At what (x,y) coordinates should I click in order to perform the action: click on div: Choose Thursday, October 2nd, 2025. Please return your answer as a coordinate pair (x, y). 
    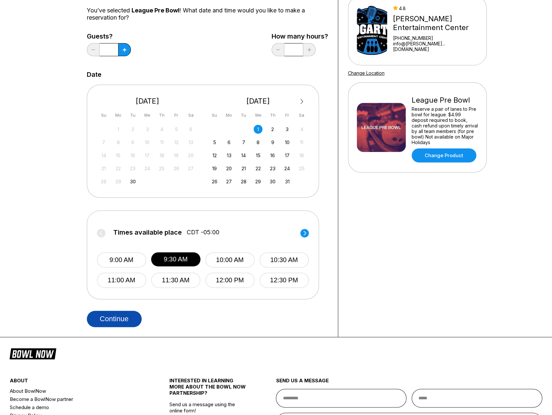
    Looking at the image, I should click on (273, 129).